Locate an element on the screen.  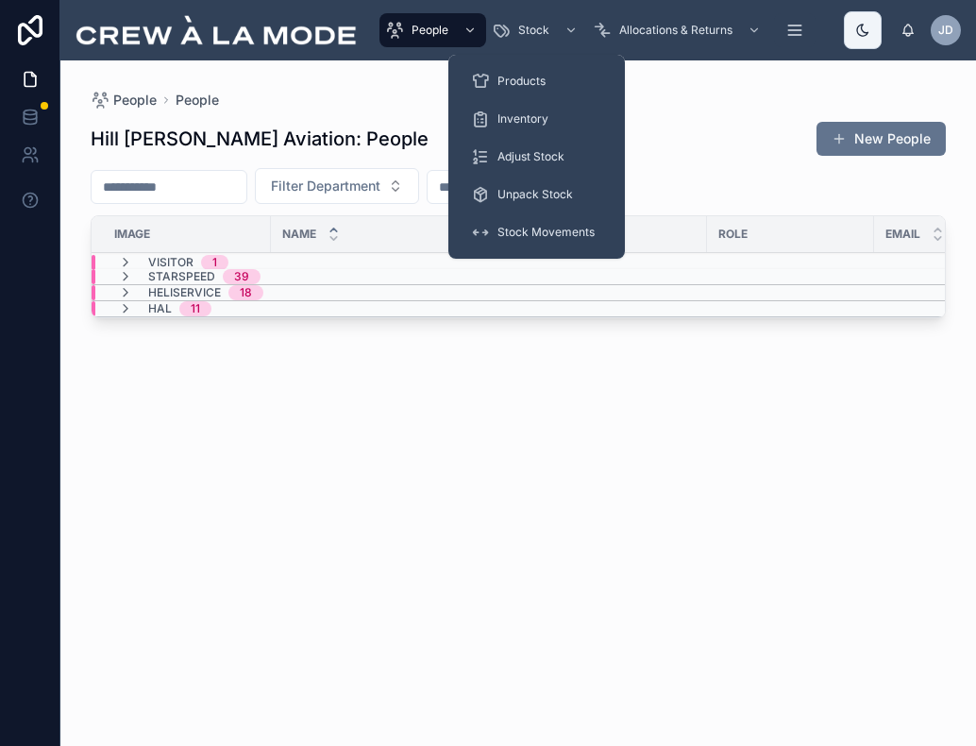
span: Stock is located at coordinates (533, 30).